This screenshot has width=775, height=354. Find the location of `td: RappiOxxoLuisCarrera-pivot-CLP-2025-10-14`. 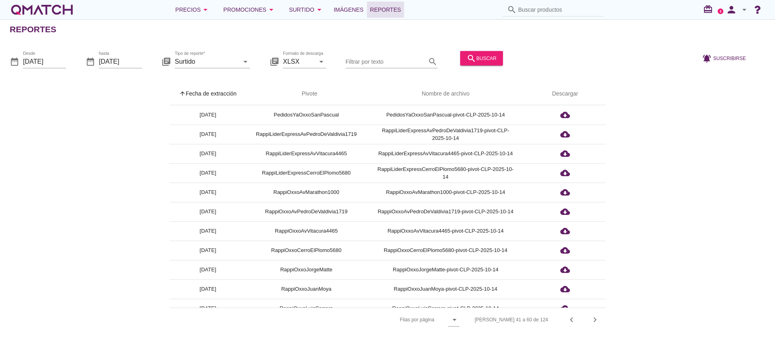

td: RappiOxxoLuisCarrera-pivot-CLP-2025-10-14 is located at coordinates (445, 309).